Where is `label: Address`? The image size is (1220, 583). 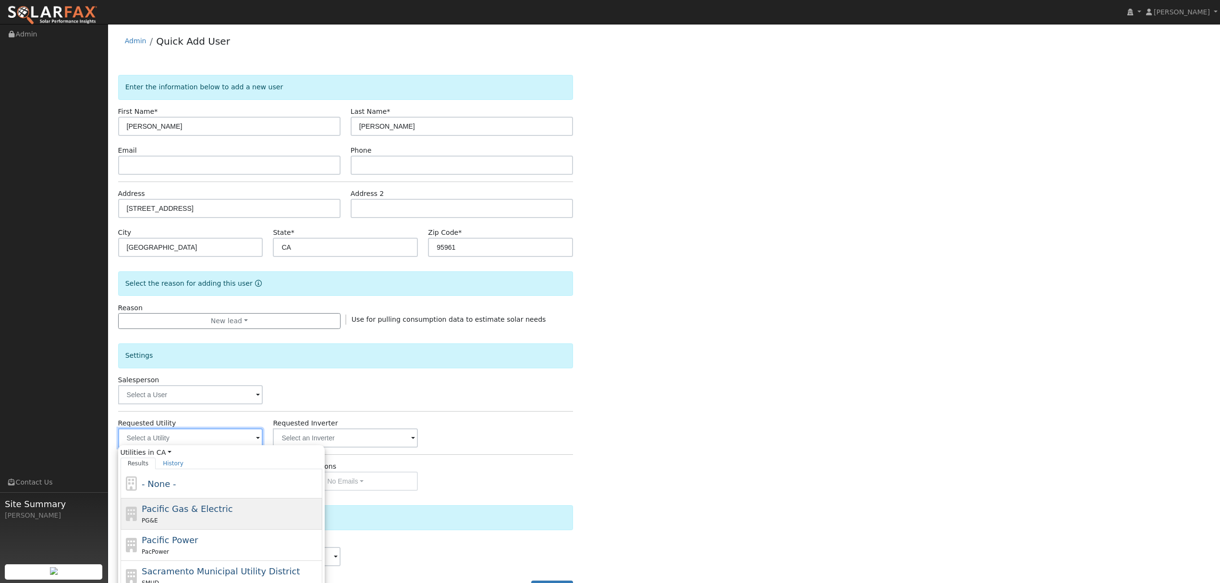
label: Address is located at coordinates (132, 194).